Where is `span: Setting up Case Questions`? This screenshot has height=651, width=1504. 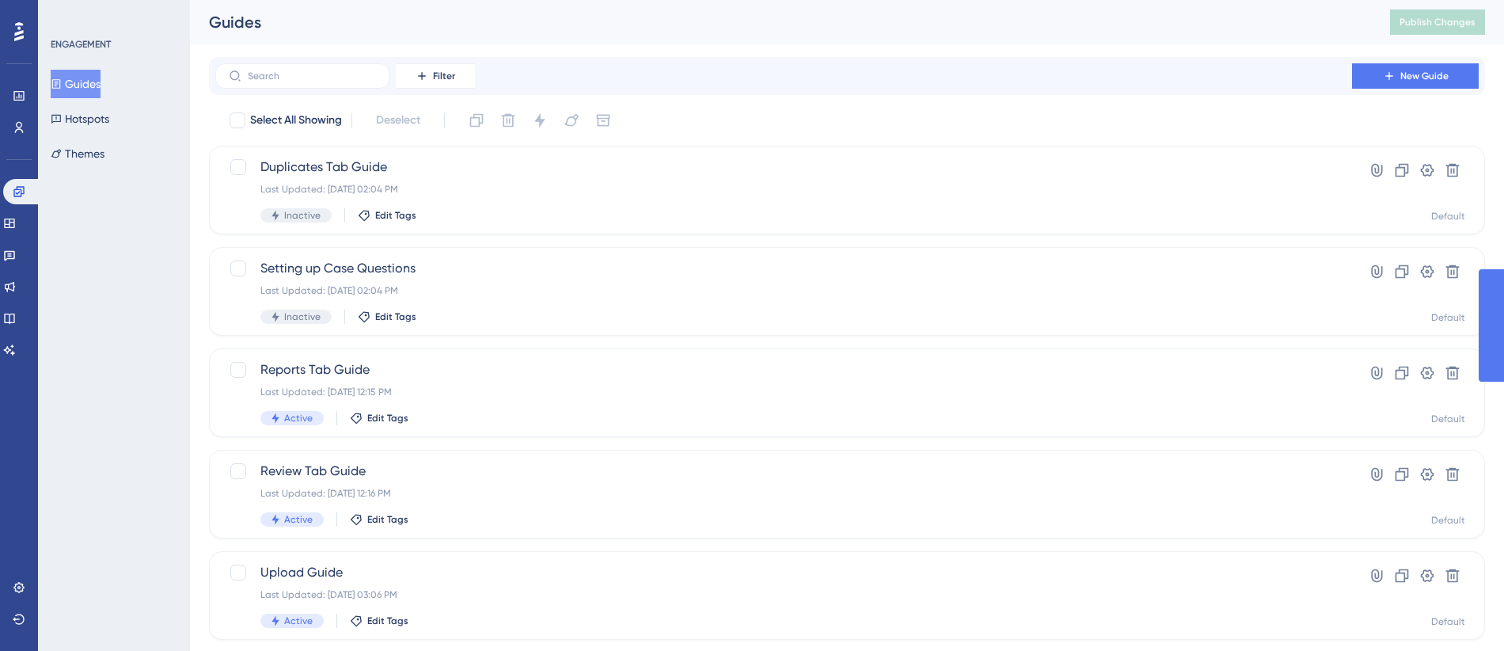 span: Setting up Case Questions is located at coordinates (784, 268).